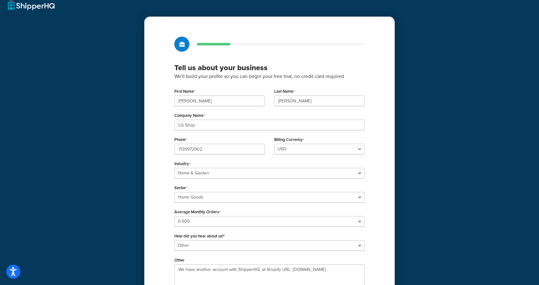  Describe the element at coordinates (289, 140) in the screenshot. I see `label: Billing Currency` at that location.